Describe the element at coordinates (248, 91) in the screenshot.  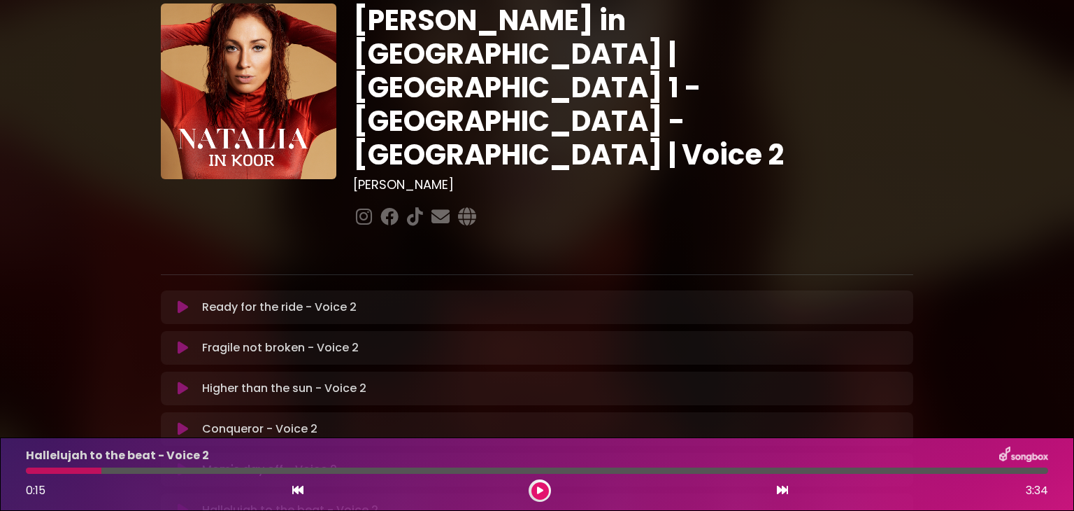
I see `img: YTVS25JmS9CLUqXqkEhs` at that location.